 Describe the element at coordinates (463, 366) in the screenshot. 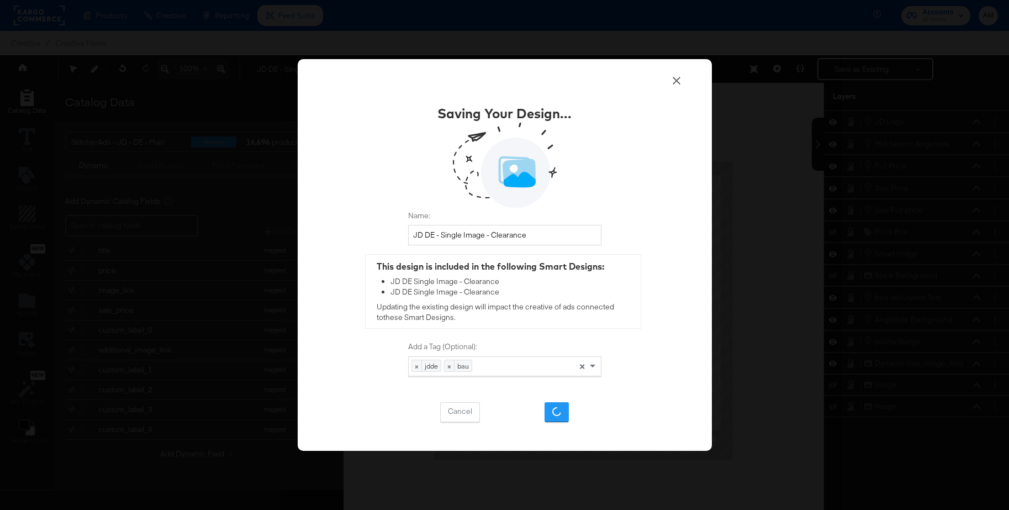

I see `span: bau` at that location.